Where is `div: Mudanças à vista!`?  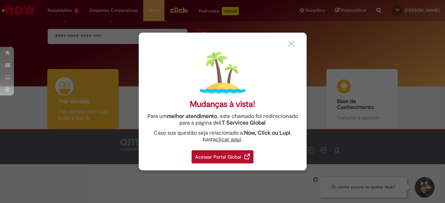 div: Mudanças à vista! is located at coordinates (222, 104).